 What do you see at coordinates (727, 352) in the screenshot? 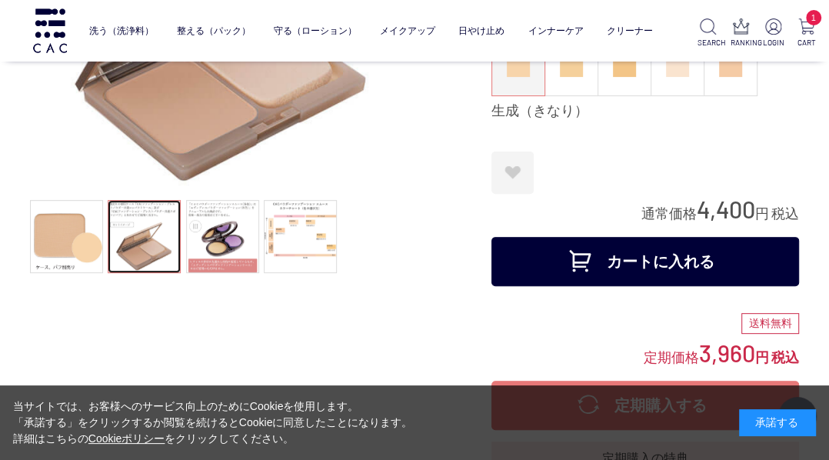
I see `span: 3,960` at bounding box center [727, 352].